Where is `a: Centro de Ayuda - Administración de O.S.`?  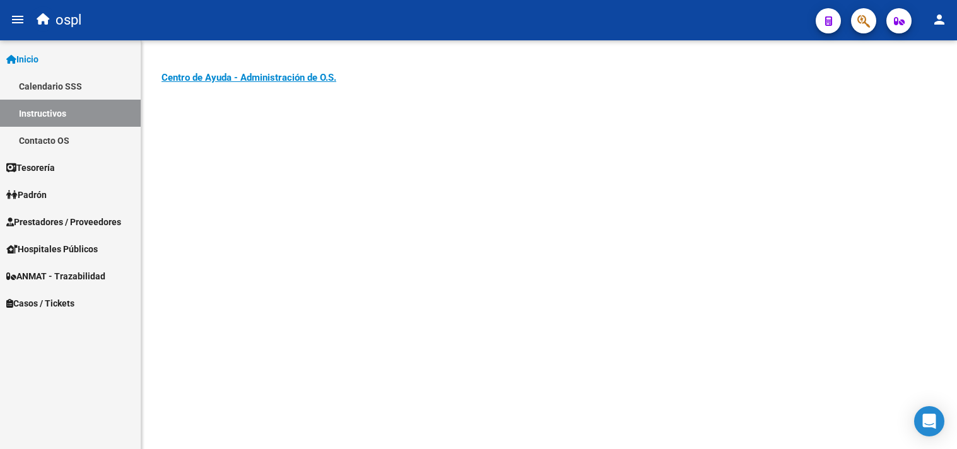
a: Centro de Ayuda - Administración de O.S. is located at coordinates (249, 78).